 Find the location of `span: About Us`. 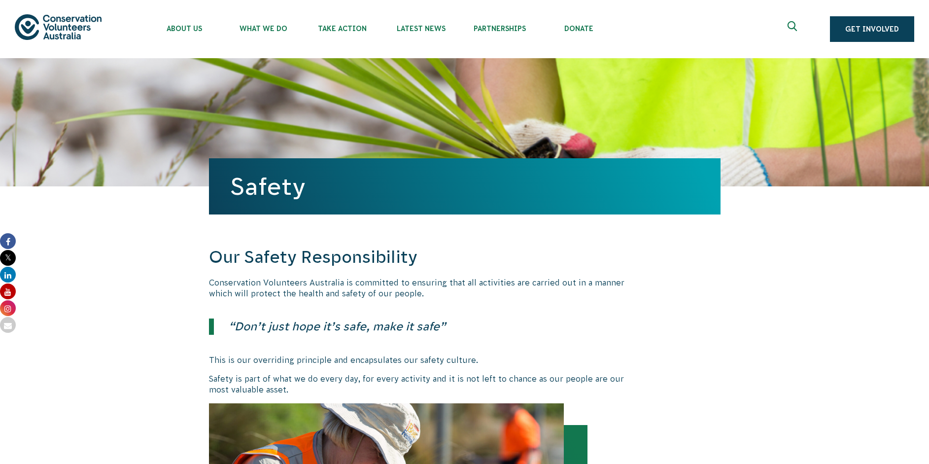

span: About Us is located at coordinates (184, 29).